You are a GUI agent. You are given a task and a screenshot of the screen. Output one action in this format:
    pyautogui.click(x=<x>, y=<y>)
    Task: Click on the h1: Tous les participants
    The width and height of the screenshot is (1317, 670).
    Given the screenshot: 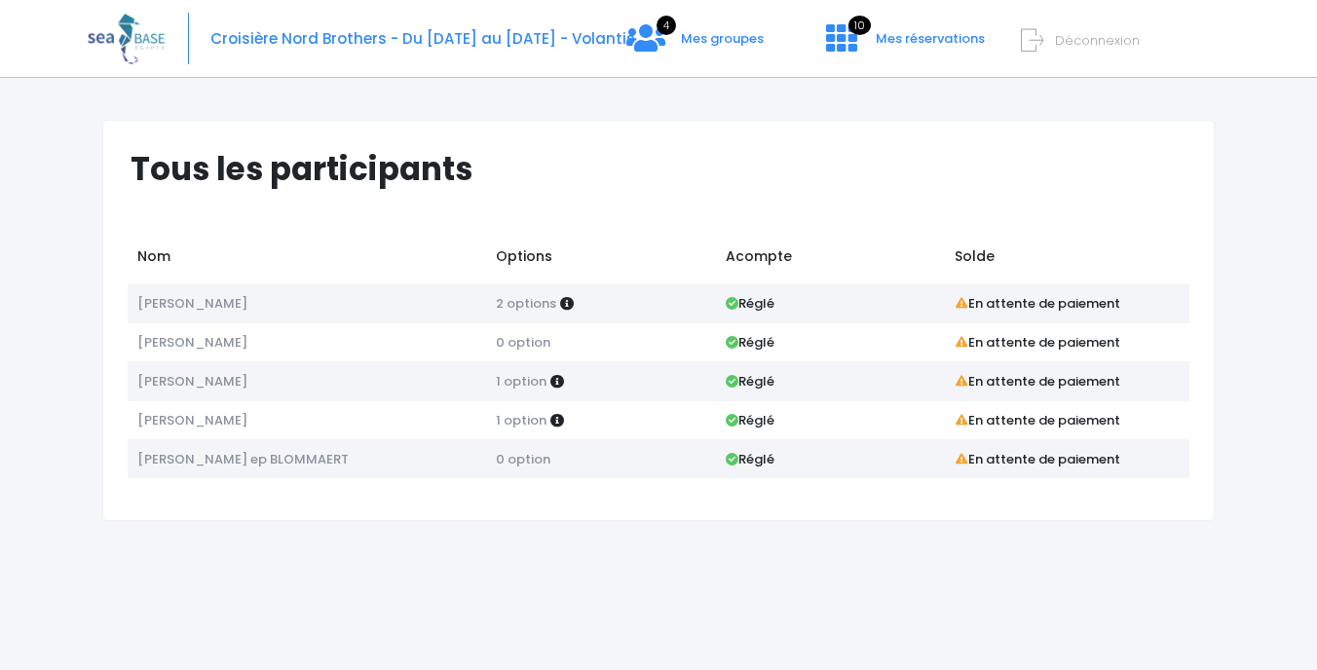 What is the action you would take?
    pyautogui.click(x=667, y=168)
    